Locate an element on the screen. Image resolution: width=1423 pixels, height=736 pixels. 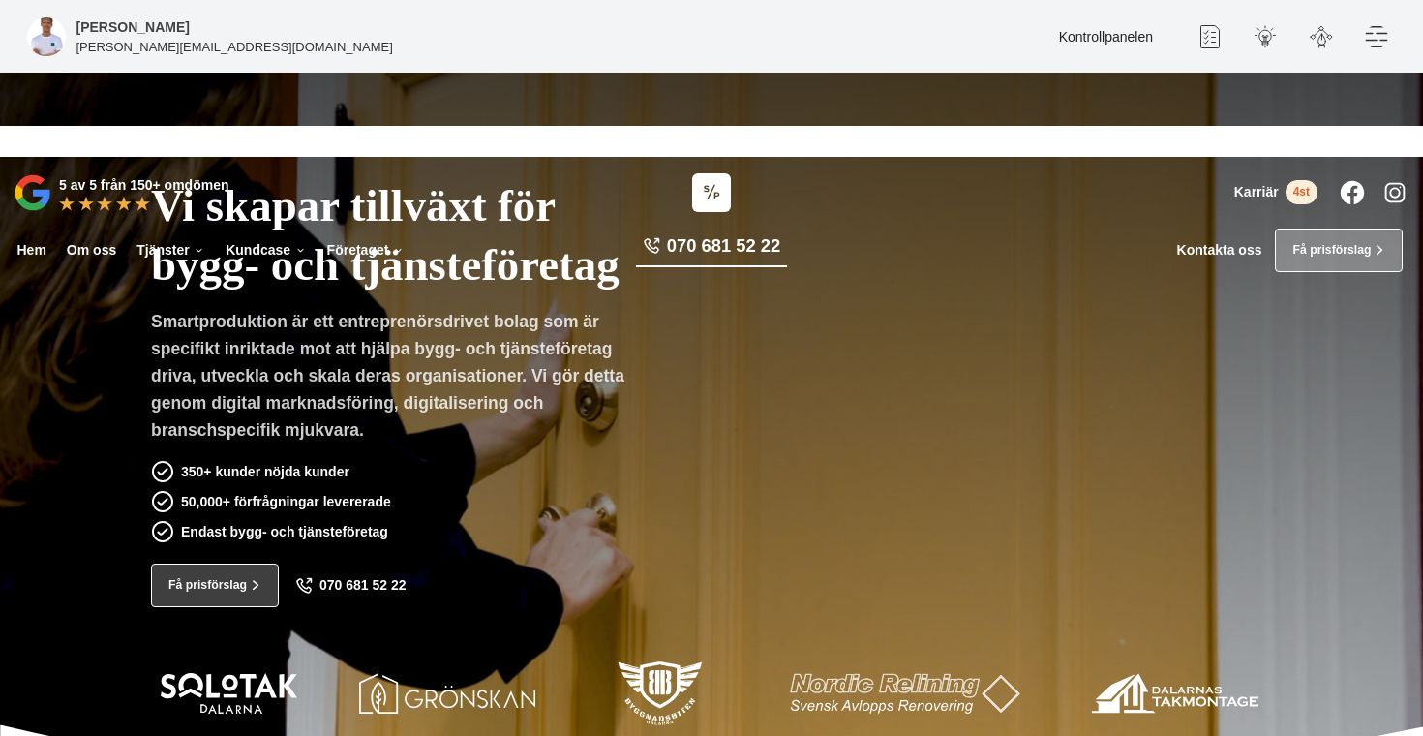
a: Kontakta oss is located at coordinates (1220, 250).